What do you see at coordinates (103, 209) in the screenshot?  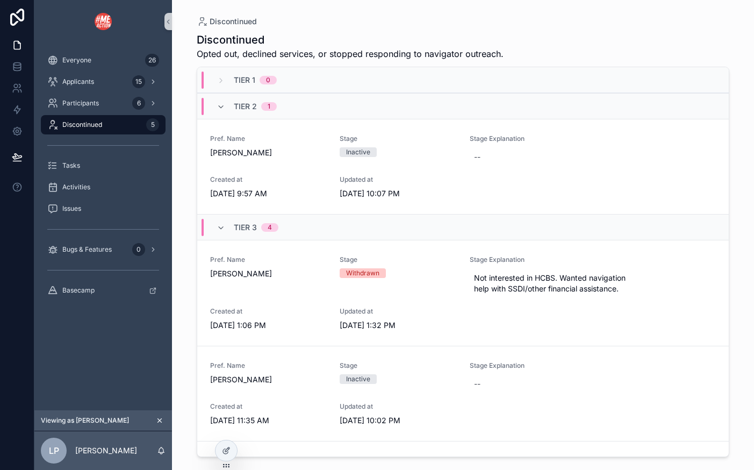 I see `a: Issues` at bounding box center [103, 209].